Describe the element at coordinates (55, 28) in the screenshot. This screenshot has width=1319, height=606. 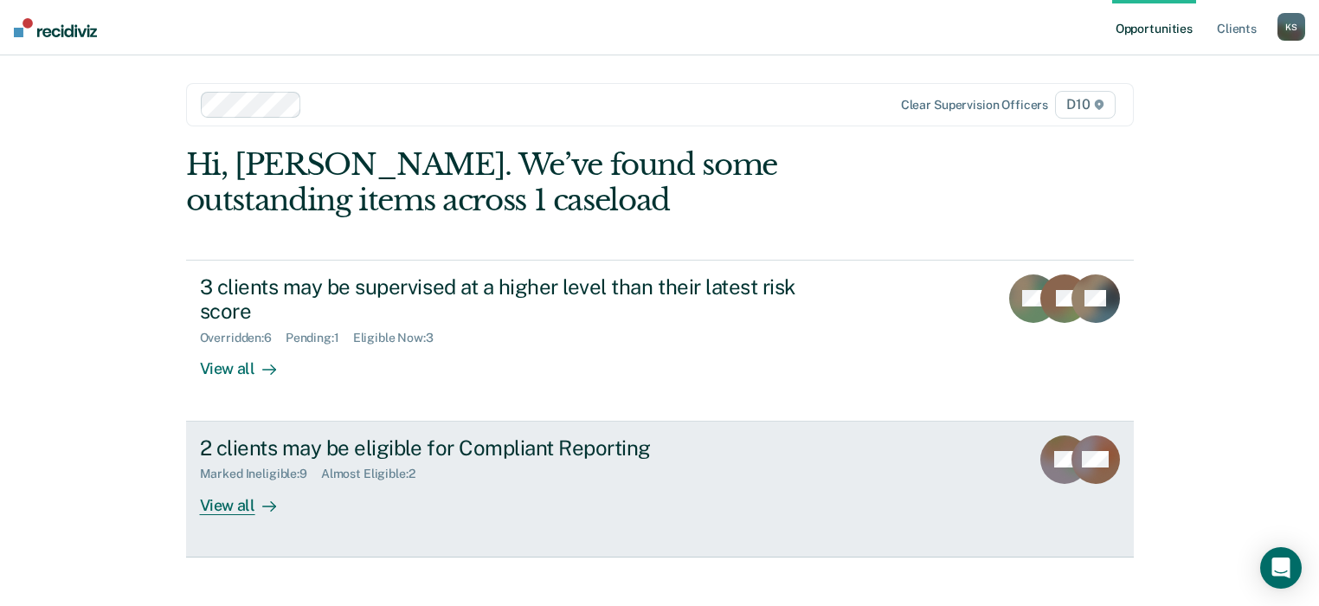
I see `img: Recidiviz` at that location.